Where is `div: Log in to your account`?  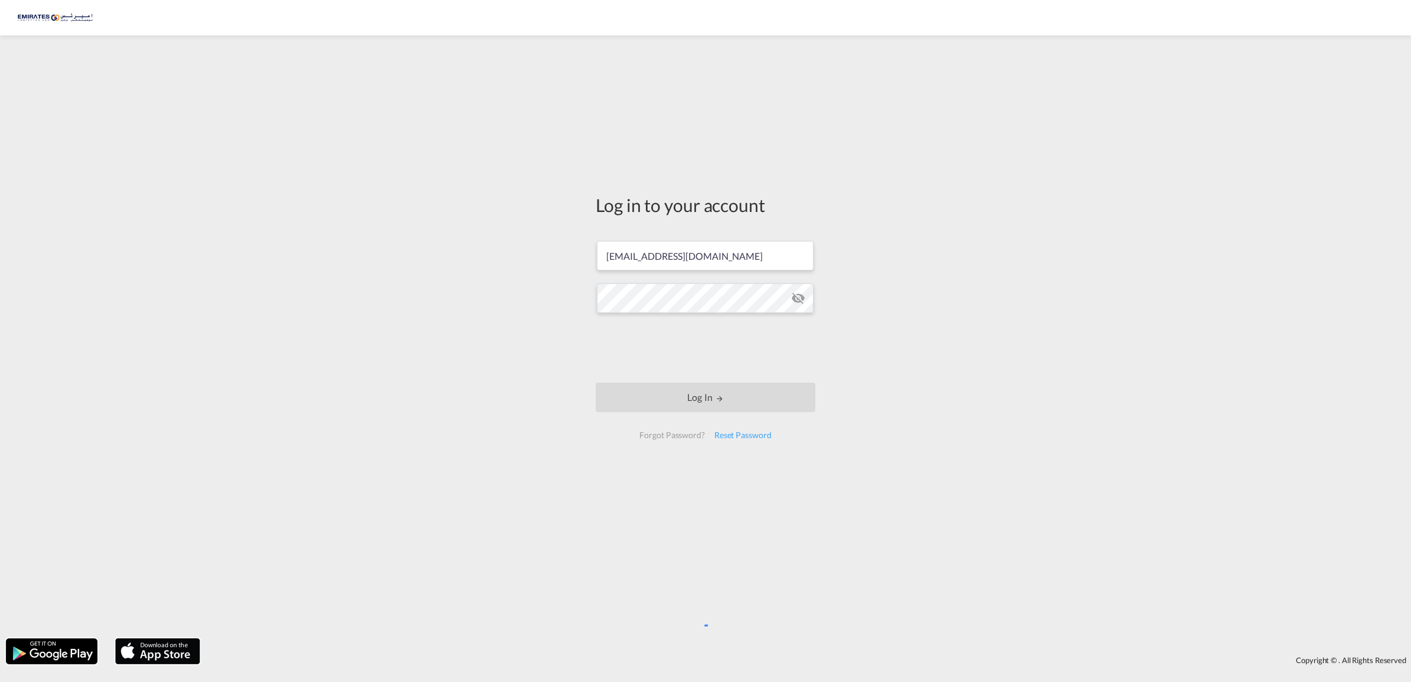
div: Log in to your account is located at coordinates (706, 205).